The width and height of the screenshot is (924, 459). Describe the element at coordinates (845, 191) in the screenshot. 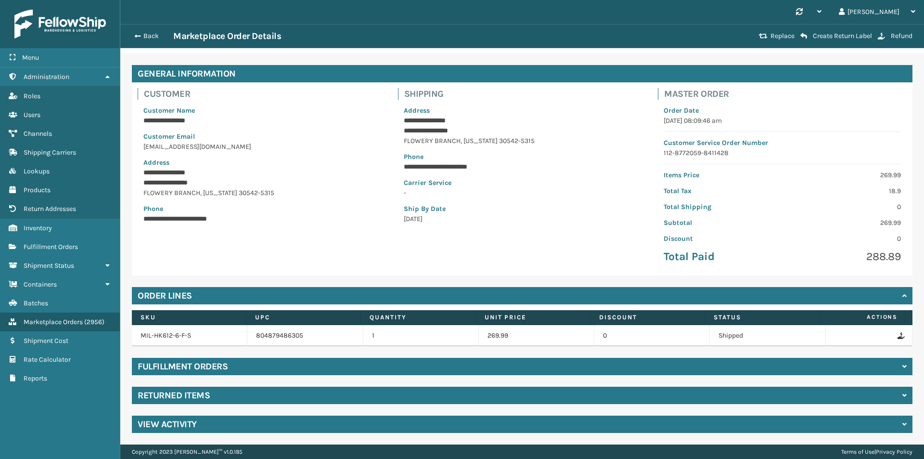

I see `p: 18.9` at that location.